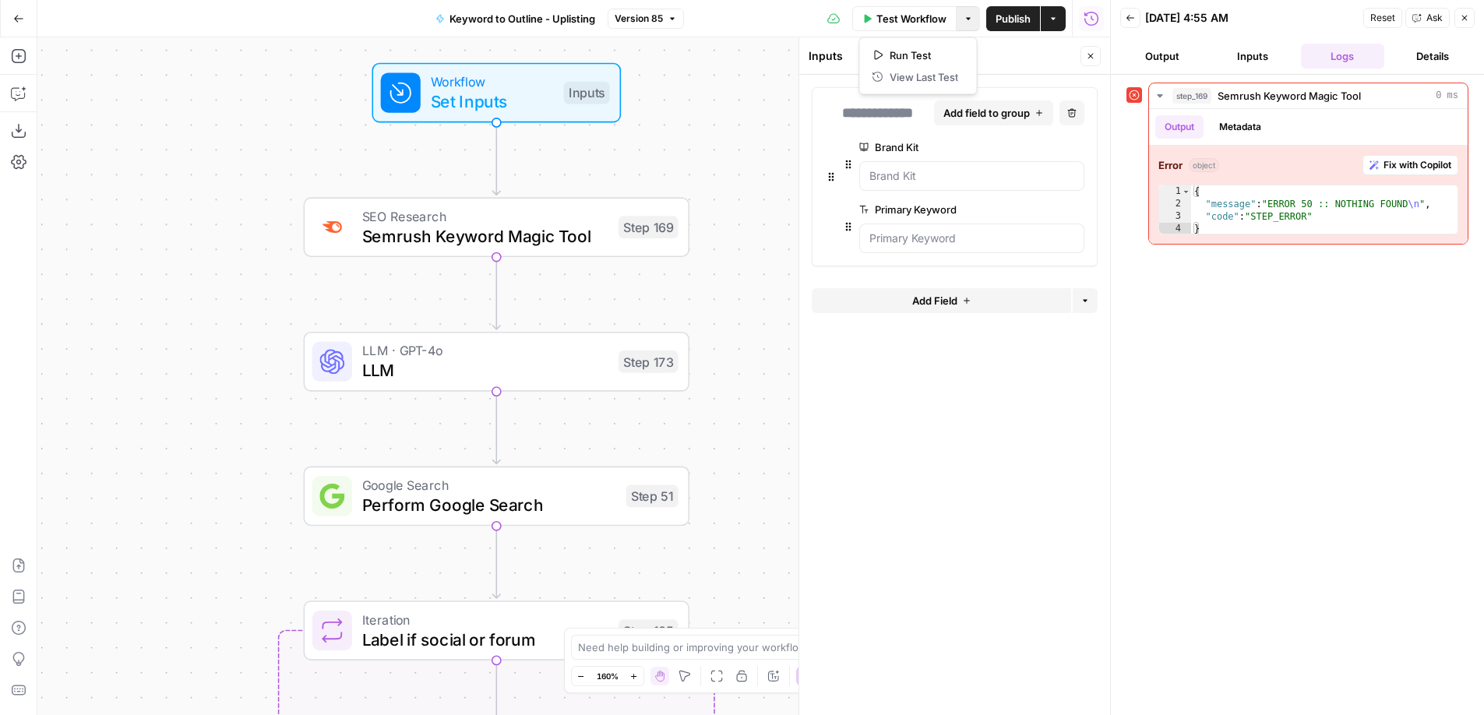 The height and width of the screenshot is (715, 1484). I want to click on div: 3, so click(1174, 217).